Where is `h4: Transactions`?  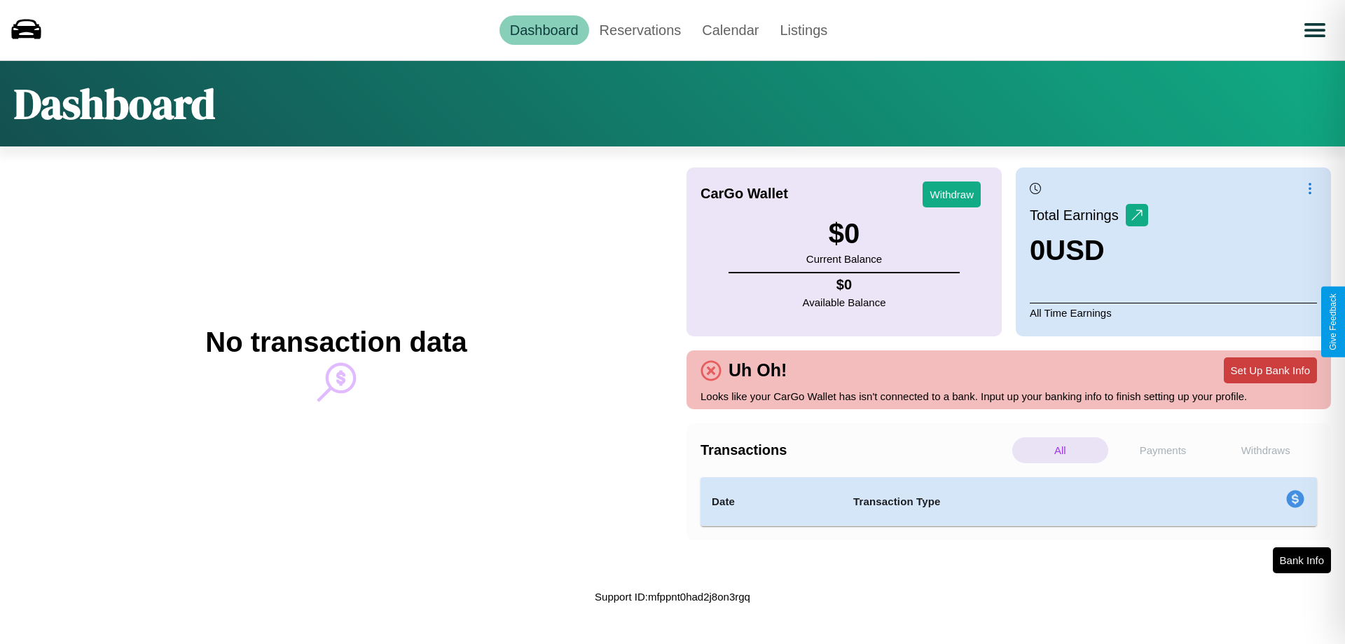
h4: Transactions is located at coordinates (855, 450).